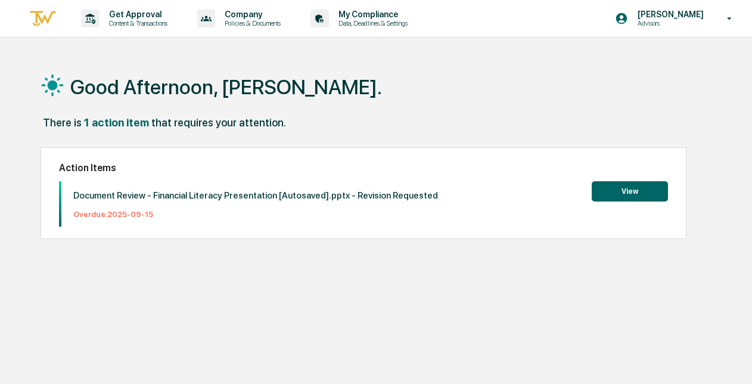 This screenshot has height=384, width=752. I want to click on p: Content & Transactions, so click(137, 23).